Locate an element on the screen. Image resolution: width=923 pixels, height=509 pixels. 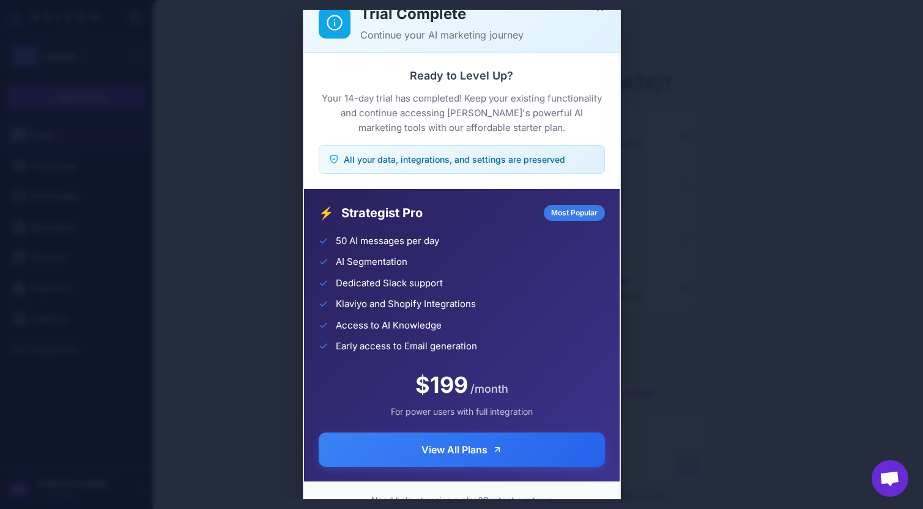
span: All your data, integrations, and settings are preserved is located at coordinates (454, 159).